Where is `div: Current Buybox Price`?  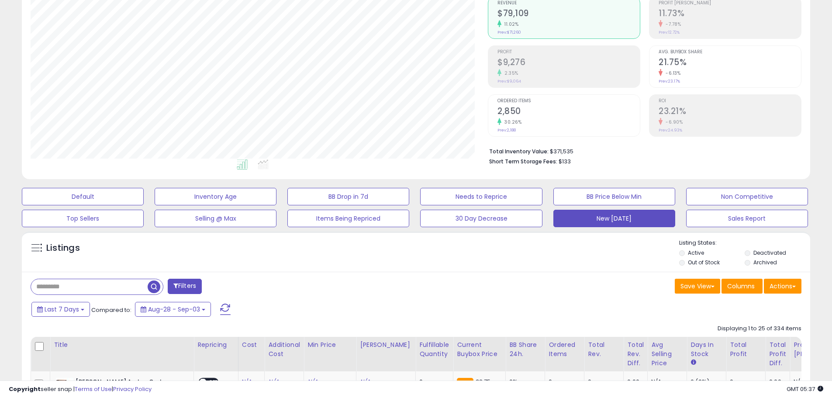
div: Current Buybox Price is located at coordinates (479, 349).